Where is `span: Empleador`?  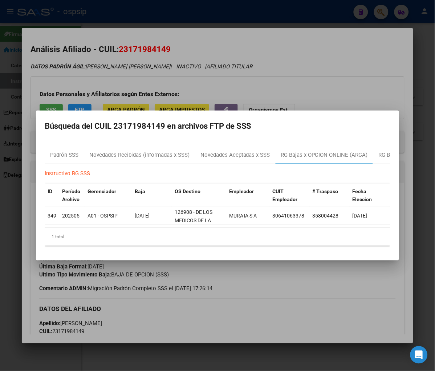
span: Empleador is located at coordinates (242, 191).